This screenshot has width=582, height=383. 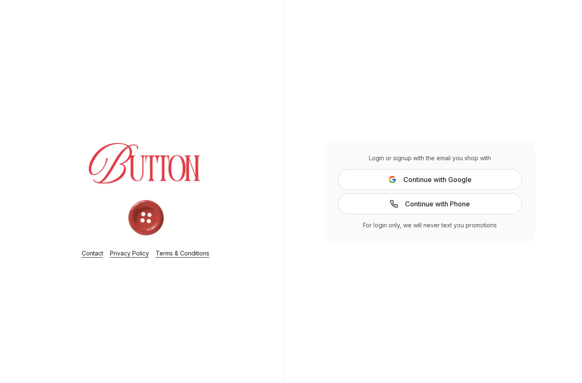 I want to click on span: Continue with Phone, so click(x=438, y=204).